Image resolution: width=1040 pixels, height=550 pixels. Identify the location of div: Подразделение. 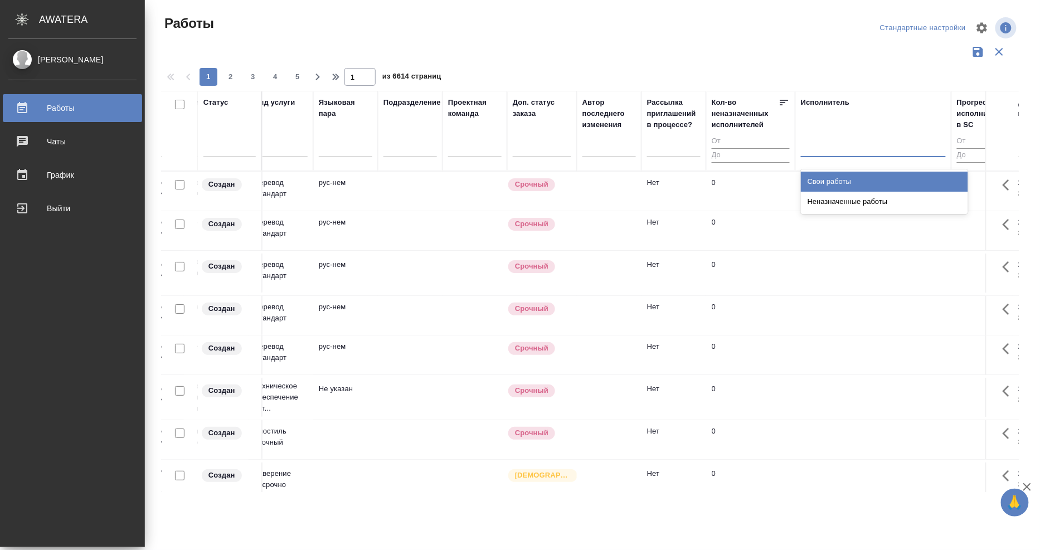
(412, 103).